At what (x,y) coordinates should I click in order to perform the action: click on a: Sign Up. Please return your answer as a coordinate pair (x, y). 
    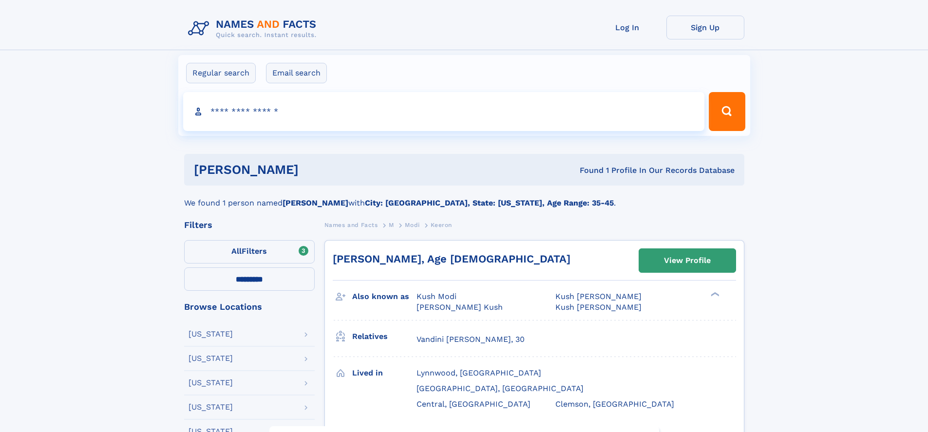
    Looking at the image, I should click on (705, 27).